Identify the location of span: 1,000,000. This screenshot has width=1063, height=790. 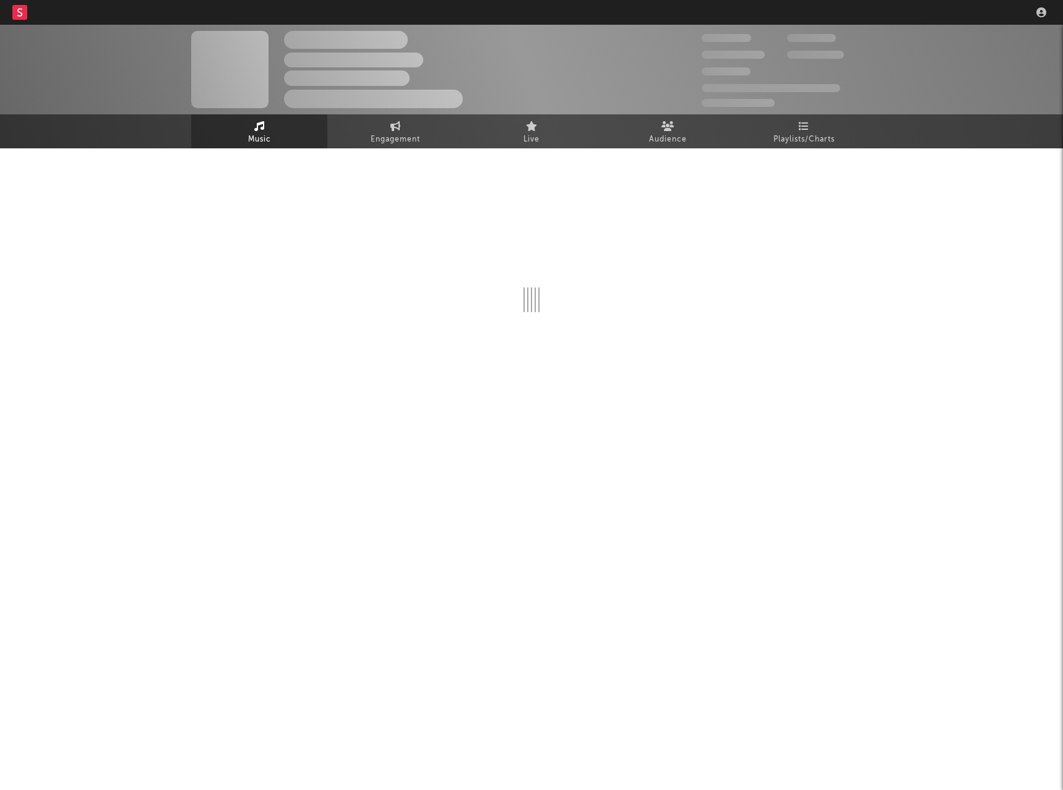
(815, 54).